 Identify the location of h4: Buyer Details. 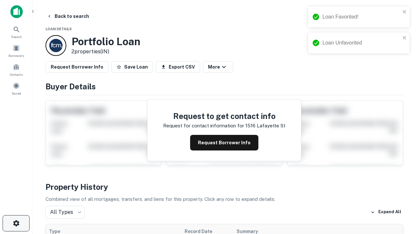
(224, 86).